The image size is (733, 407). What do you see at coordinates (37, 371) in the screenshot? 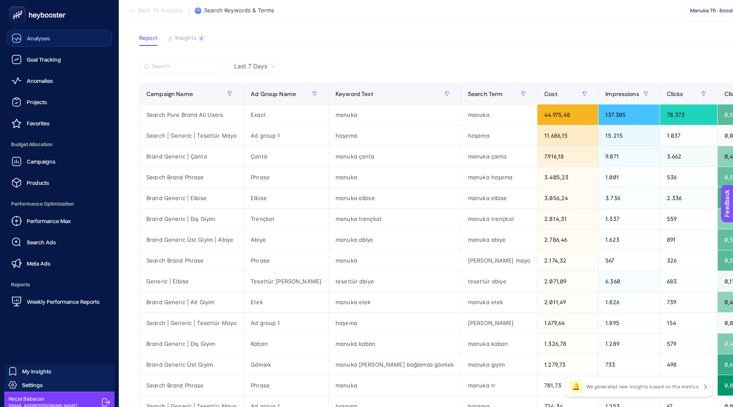
I see `span: My Insights` at bounding box center [37, 371].